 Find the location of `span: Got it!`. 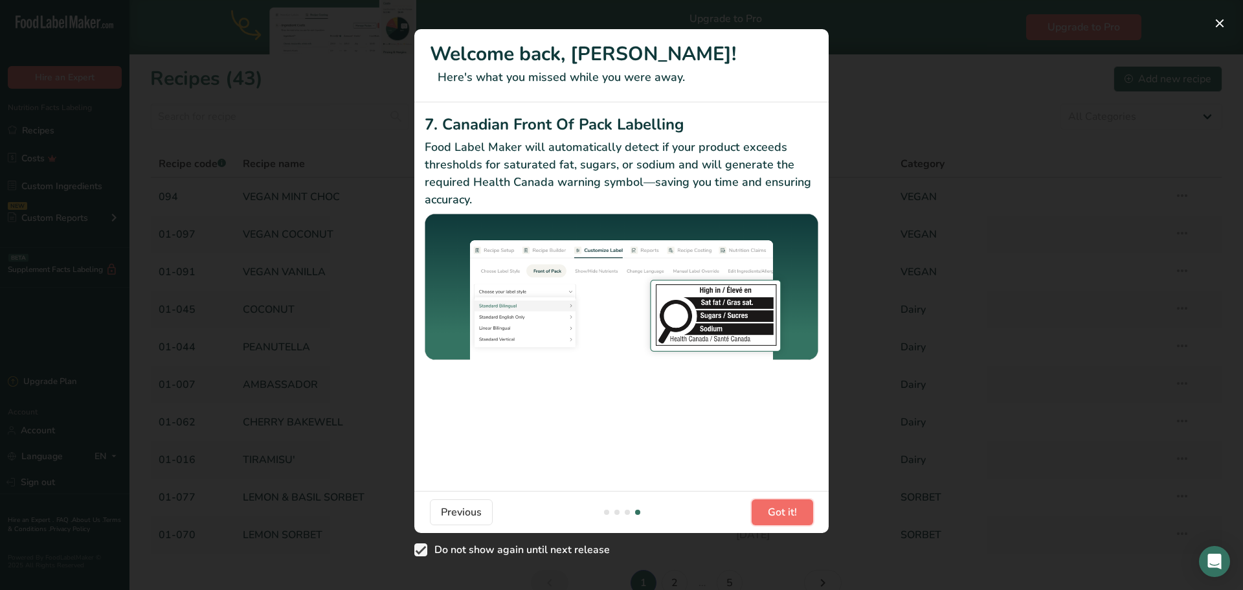

span: Got it! is located at coordinates (782, 512).